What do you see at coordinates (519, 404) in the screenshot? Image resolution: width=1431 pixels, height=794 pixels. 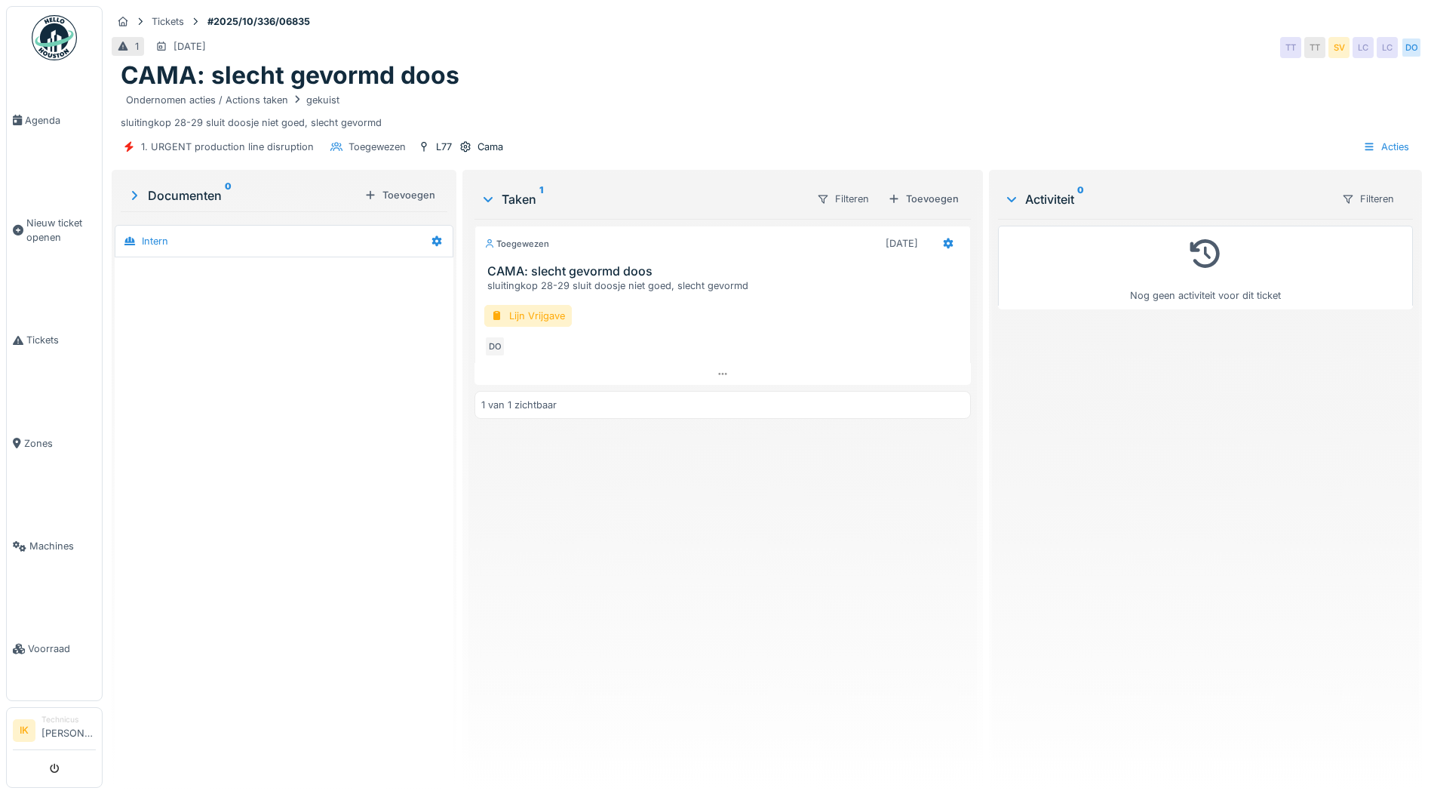 I see `div: 1 van 1 zichtbaar` at bounding box center [519, 404].